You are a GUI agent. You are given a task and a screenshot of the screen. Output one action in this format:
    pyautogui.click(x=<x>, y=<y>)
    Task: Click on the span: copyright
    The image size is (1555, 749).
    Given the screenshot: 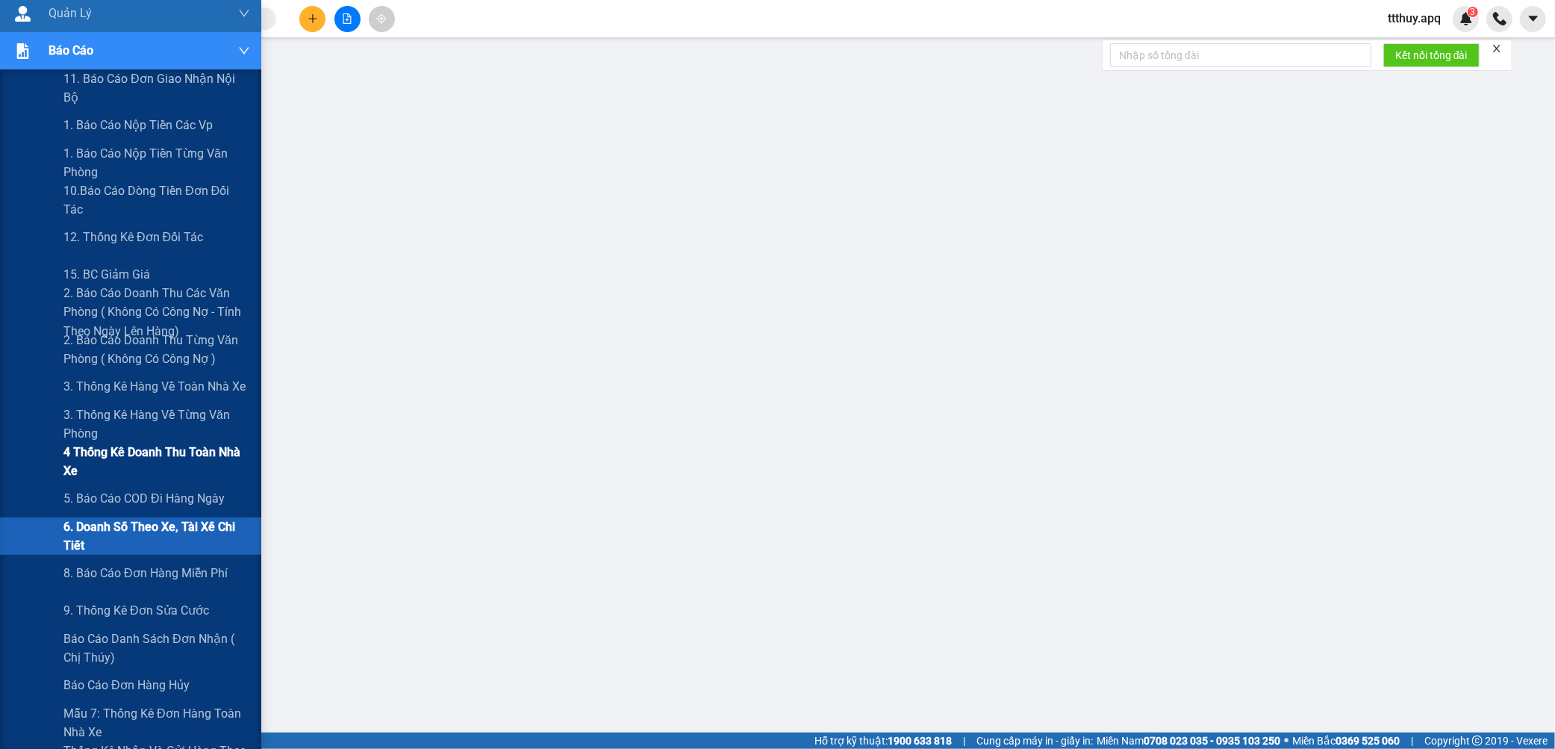 What is the action you would take?
    pyautogui.click(x=1477, y=741)
    